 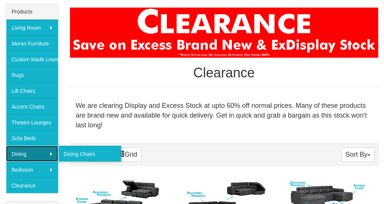 I want to click on a: Living Room, so click(x=32, y=27).